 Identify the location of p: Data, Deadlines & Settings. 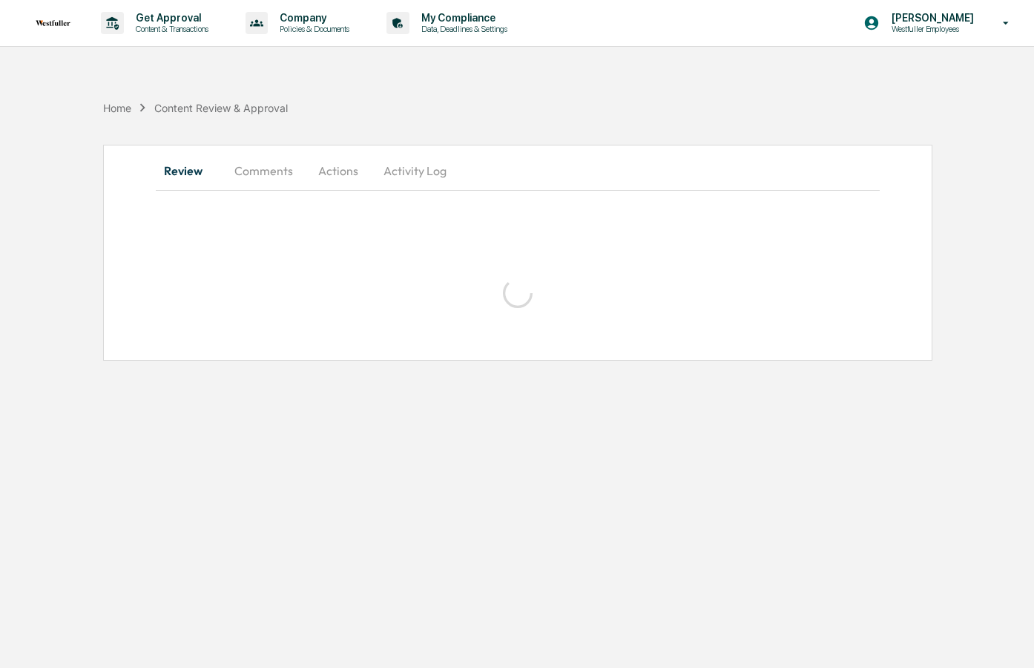
(462, 29).